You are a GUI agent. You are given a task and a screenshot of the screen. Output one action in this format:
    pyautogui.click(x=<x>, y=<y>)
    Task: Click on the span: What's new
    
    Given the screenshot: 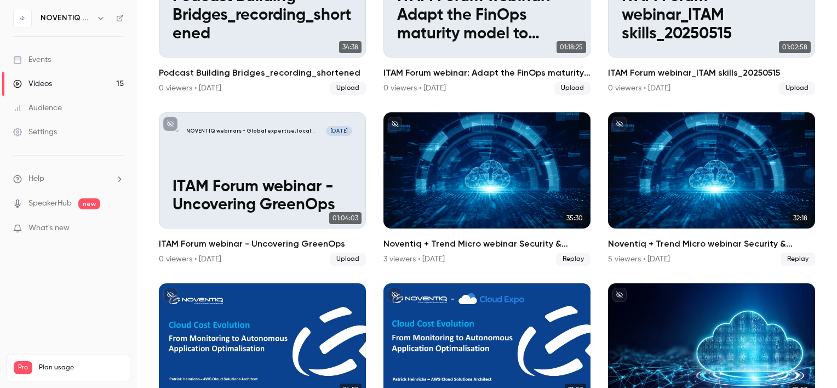 What is the action you would take?
    pyautogui.click(x=49, y=228)
    